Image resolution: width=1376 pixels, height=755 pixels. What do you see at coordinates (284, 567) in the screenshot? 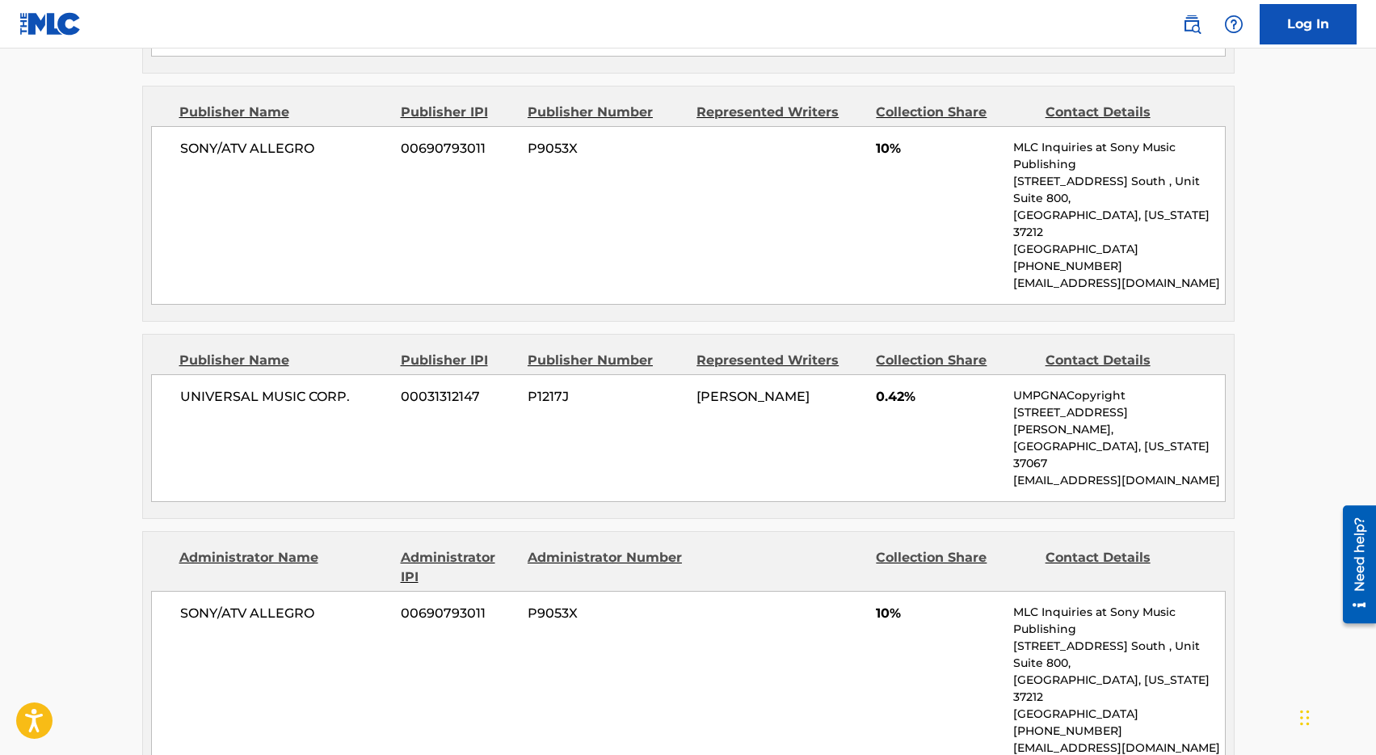
I see `div: Administrator Name` at bounding box center [284, 567].